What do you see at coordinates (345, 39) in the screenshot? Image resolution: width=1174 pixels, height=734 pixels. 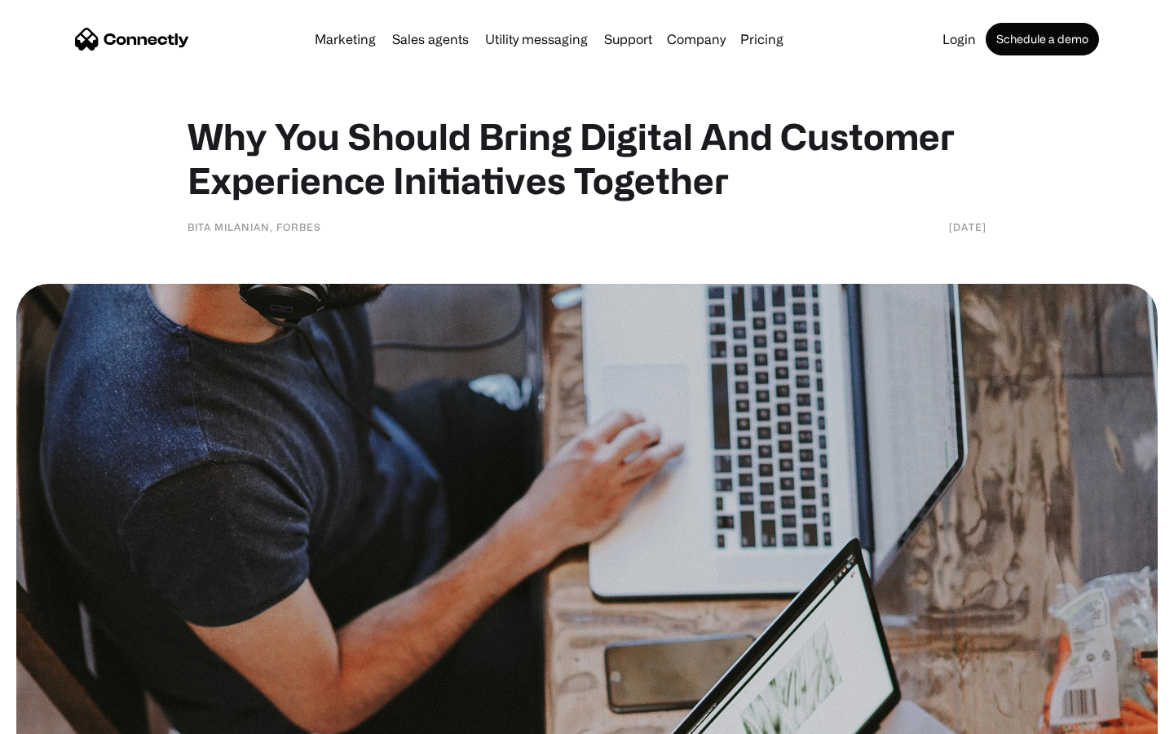 I see `a: Marketing` at bounding box center [345, 39].